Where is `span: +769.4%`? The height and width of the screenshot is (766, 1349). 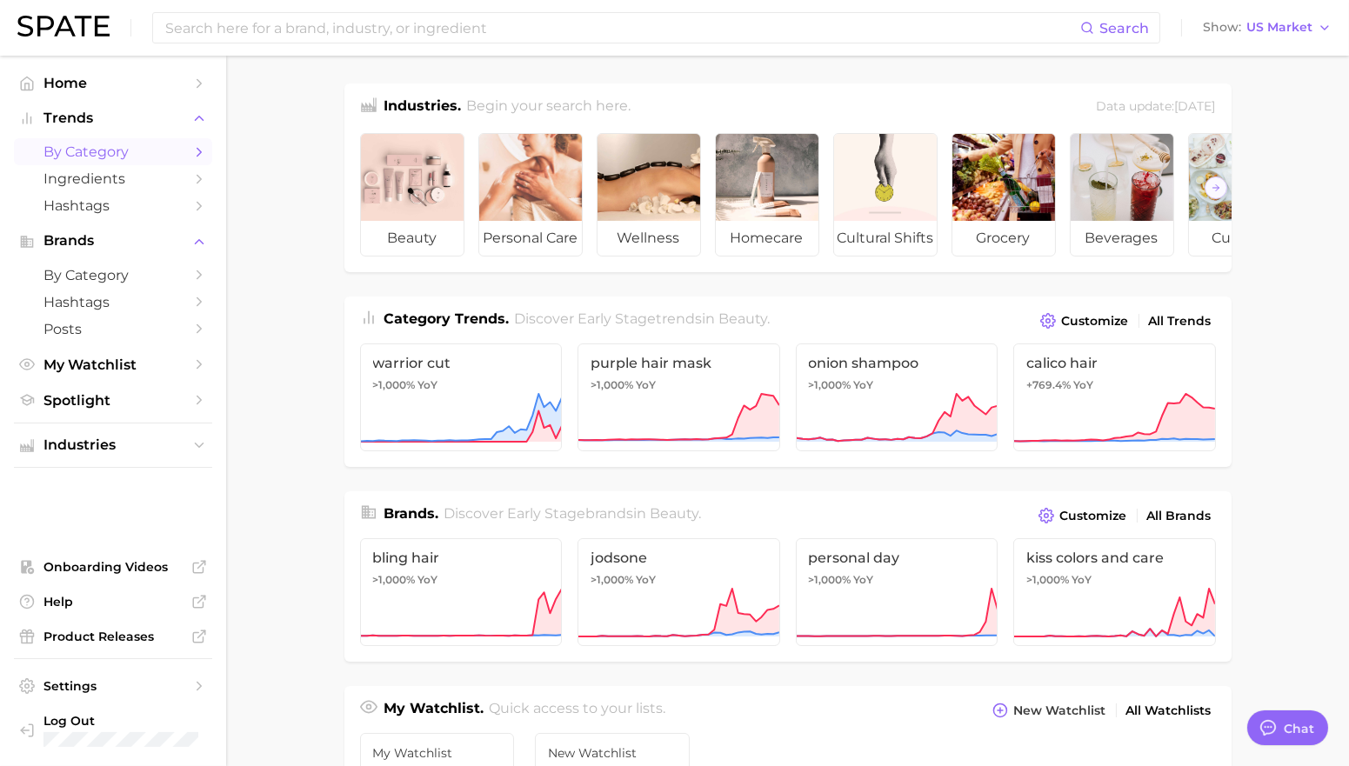 span: +769.4% is located at coordinates (1048, 385).